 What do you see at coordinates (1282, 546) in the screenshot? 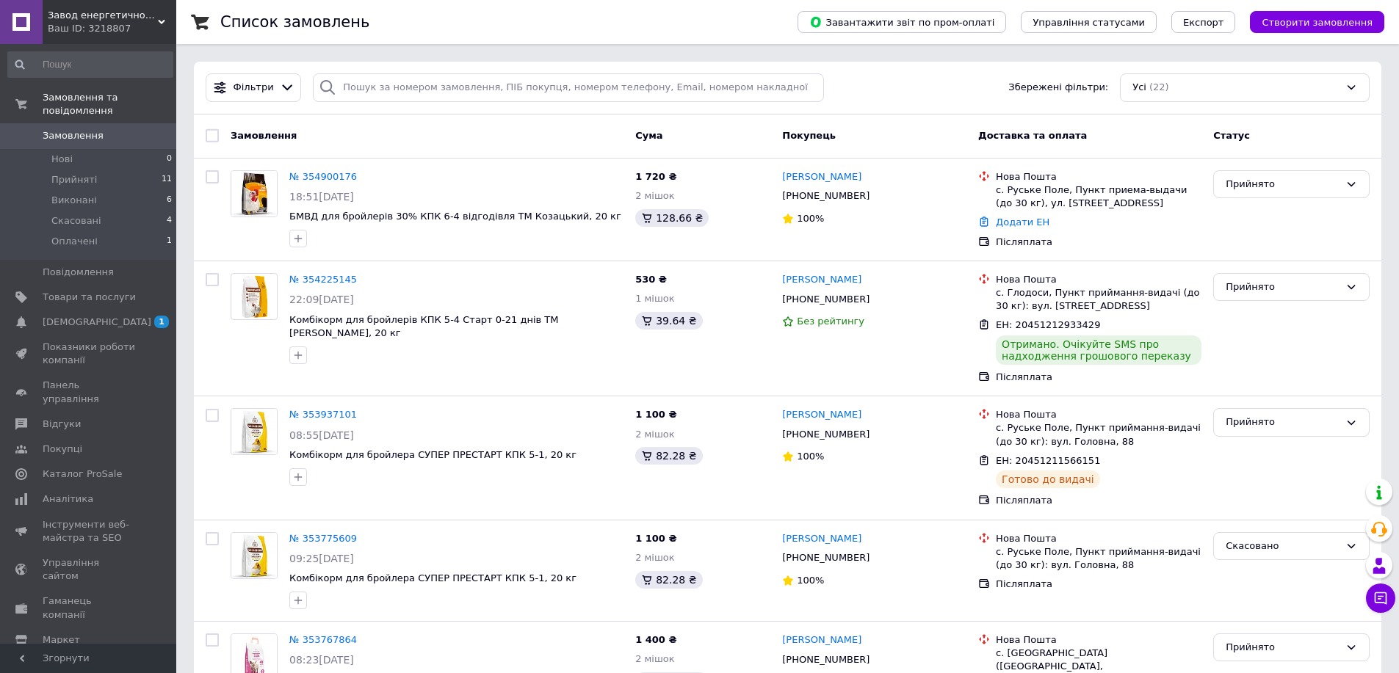
I see `div: Скасовано` at bounding box center [1282, 546].